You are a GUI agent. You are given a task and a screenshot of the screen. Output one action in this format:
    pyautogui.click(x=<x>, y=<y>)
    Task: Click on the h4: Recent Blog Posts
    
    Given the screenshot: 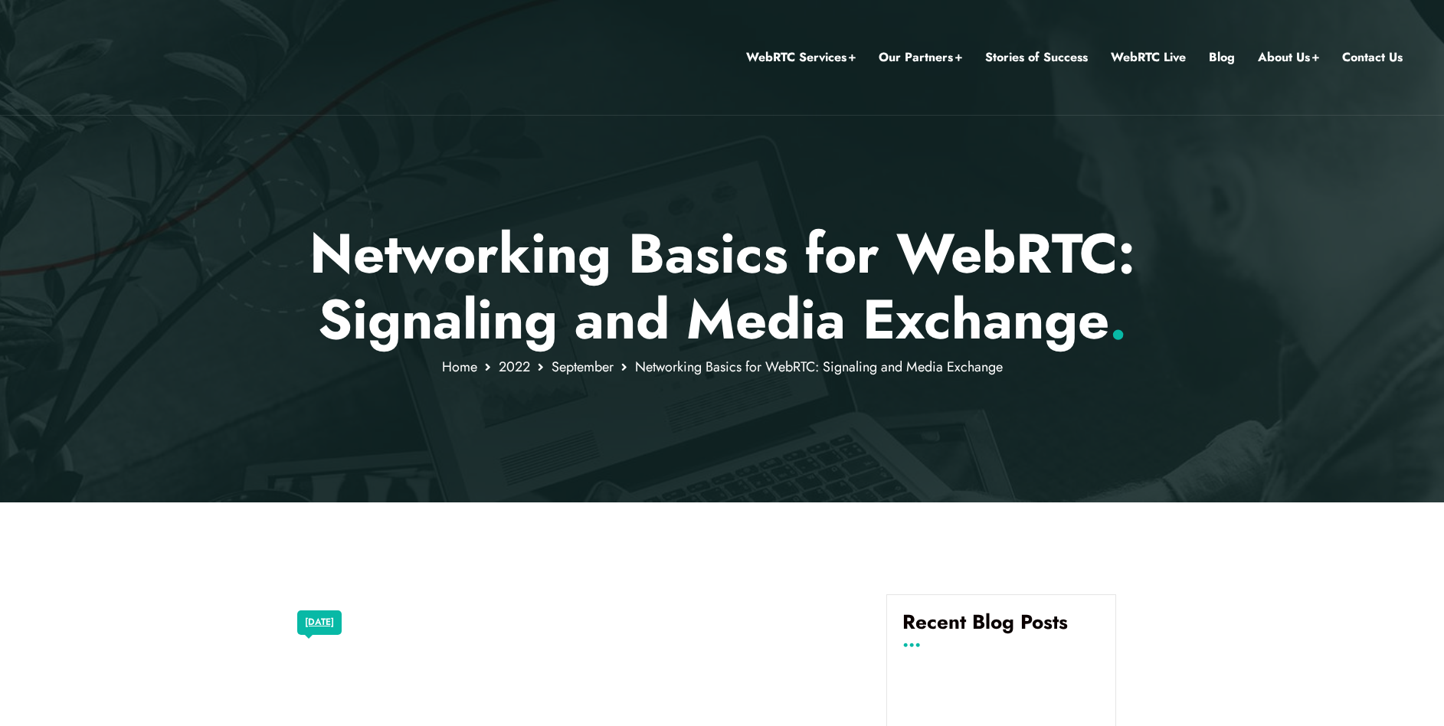 What is the action you would take?
    pyautogui.click(x=1001, y=628)
    